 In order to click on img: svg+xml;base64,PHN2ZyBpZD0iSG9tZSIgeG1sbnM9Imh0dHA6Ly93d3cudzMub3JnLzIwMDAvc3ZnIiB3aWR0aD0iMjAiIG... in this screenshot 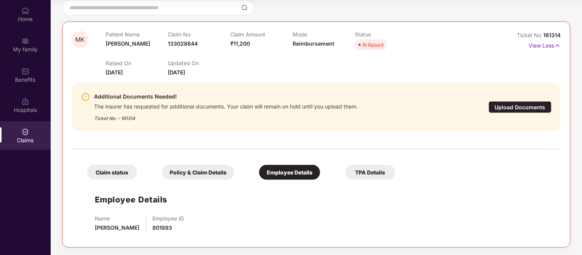, I will do `click(25, 11)`.